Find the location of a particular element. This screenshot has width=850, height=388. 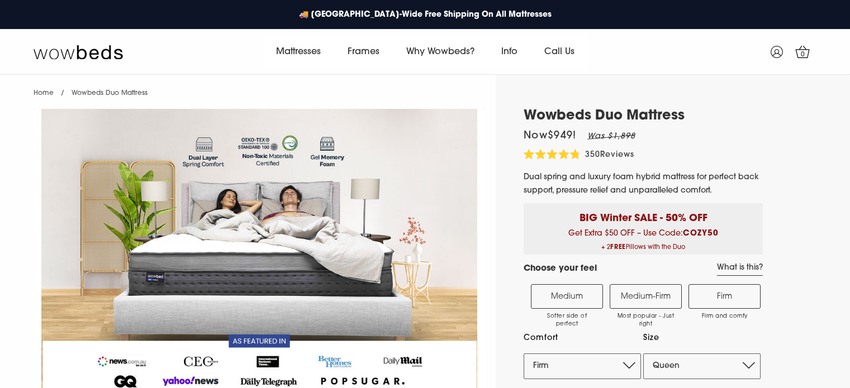

a: Home is located at coordinates (44, 93).